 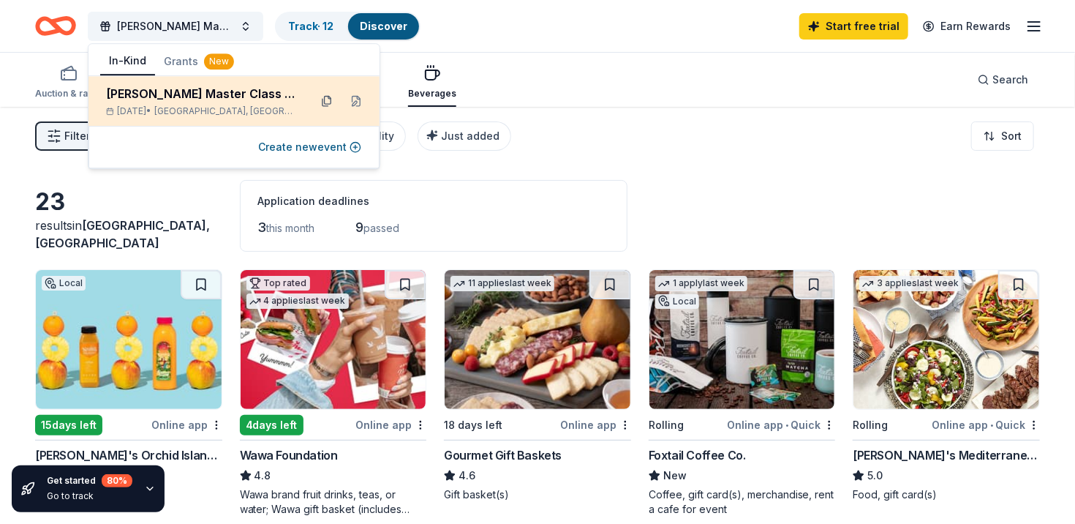 I want to click on span: Sort, so click(x=1011, y=136).